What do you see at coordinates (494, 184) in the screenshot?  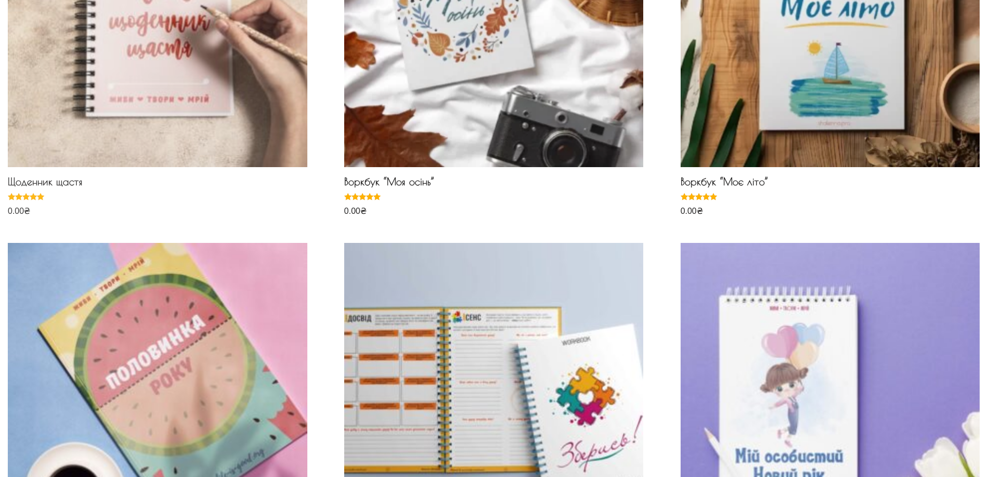 I see `h2: Воркбук “Моя осінь”` at bounding box center [494, 184].